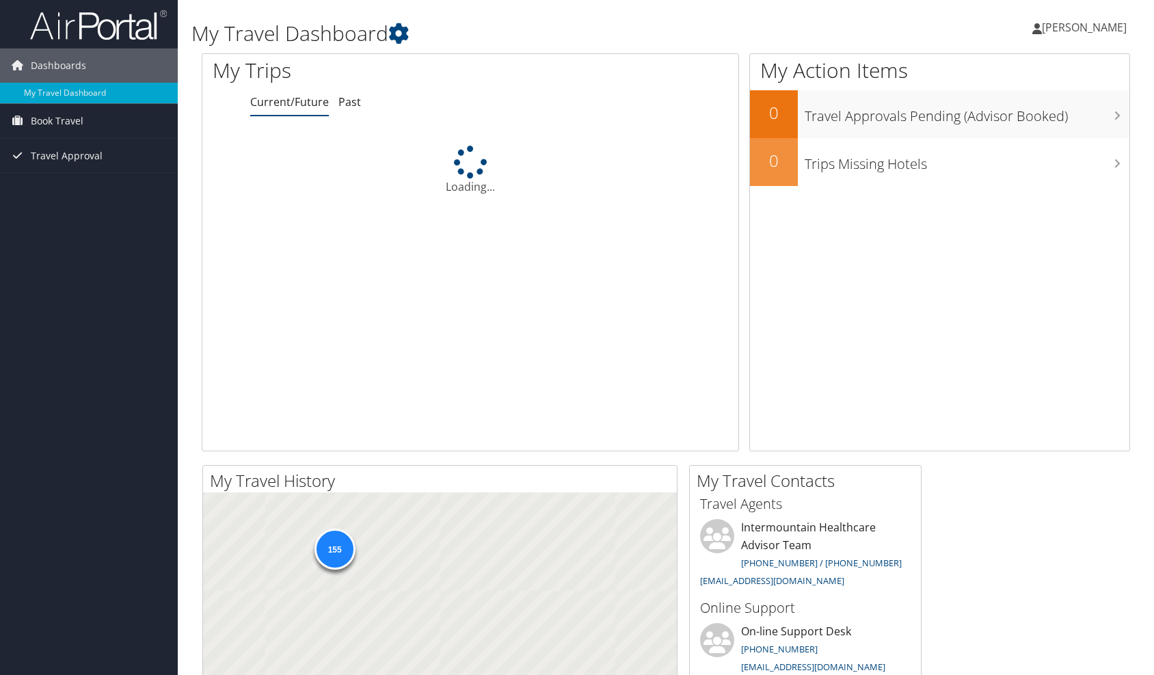 Image resolution: width=1154 pixels, height=675 pixels. Describe the element at coordinates (806, 555) in the screenshot. I see `li: Intermountain Healthcare Advisor Team` at that location.